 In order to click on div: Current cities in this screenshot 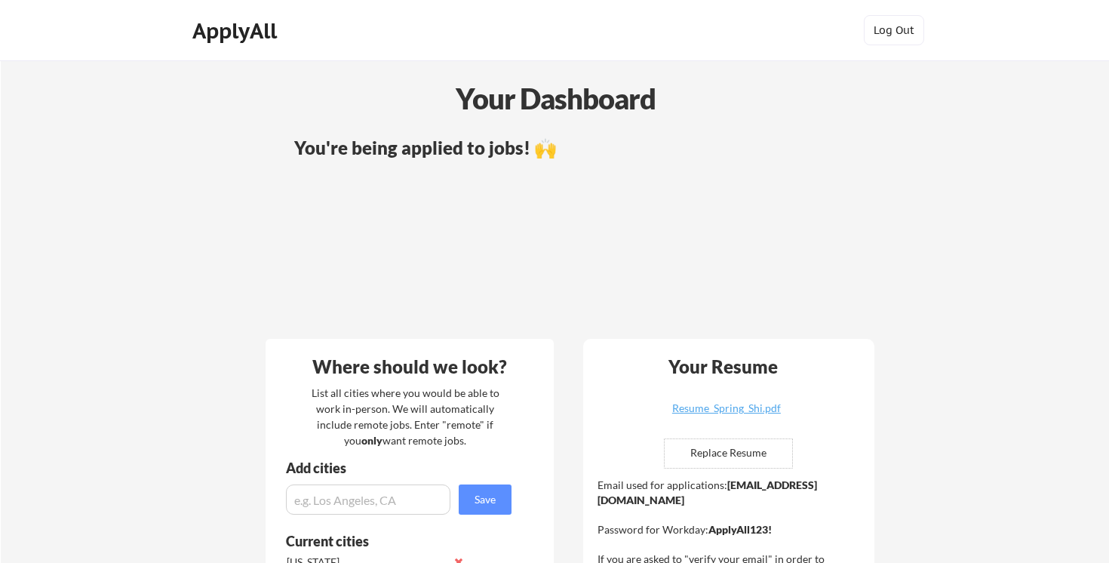, I will do `click(390, 541)`.